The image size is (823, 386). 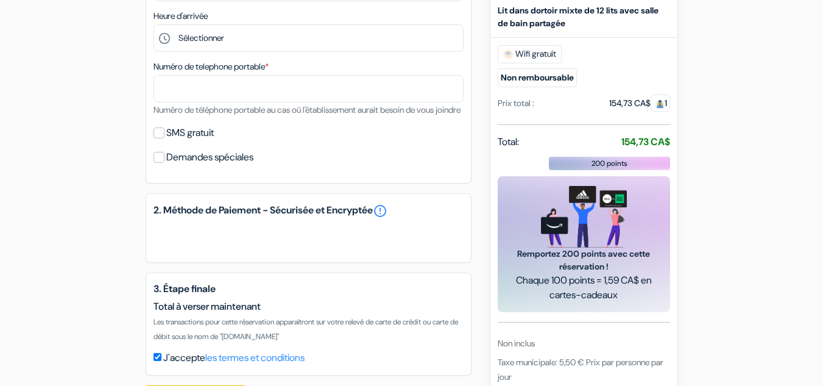 I want to click on label: Heure d'arrivée, so click(x=180, y=16).